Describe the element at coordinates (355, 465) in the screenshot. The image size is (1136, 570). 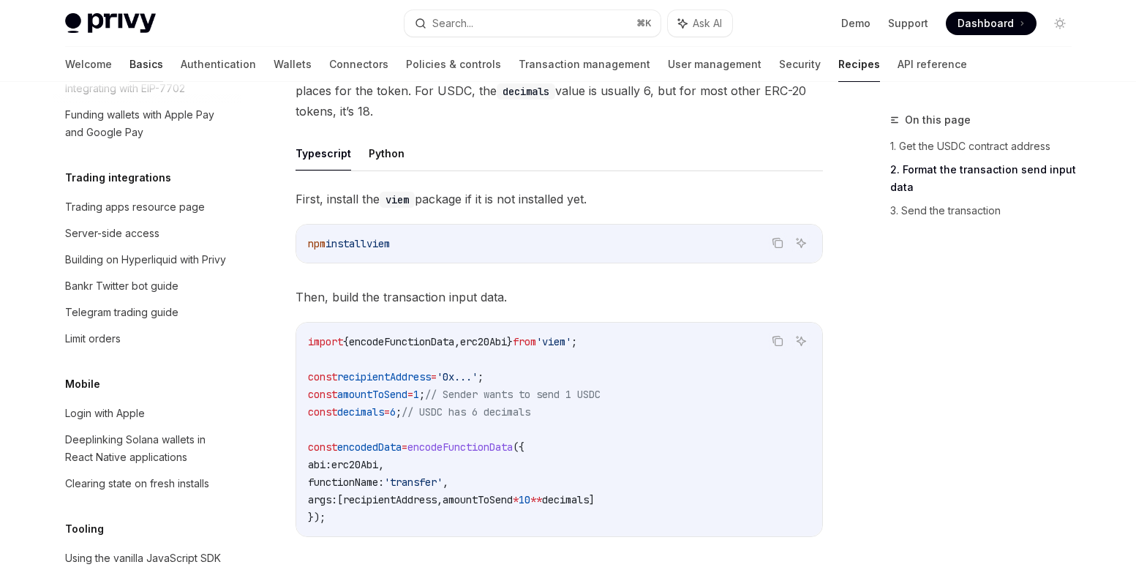
I see `span: erc20Abi` at that location.